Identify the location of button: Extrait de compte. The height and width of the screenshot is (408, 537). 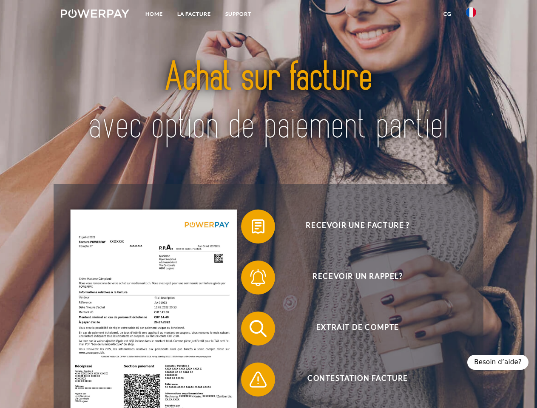
(352, 329).